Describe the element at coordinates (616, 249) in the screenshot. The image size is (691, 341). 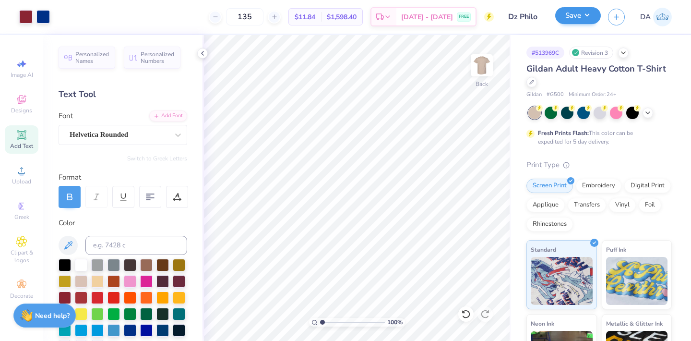
I see `span: Puff Ink` at that location.